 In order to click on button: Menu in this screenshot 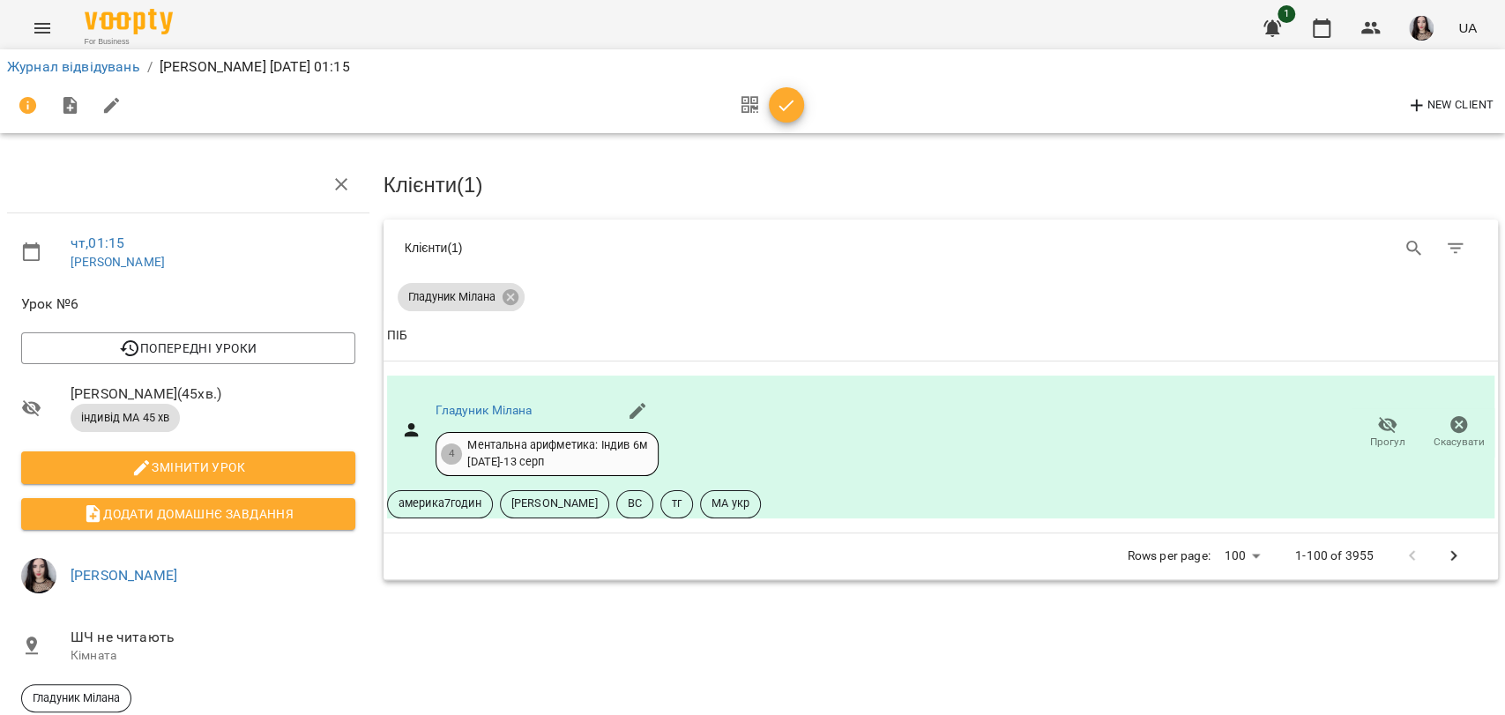, I will do `click(42, 28)`.